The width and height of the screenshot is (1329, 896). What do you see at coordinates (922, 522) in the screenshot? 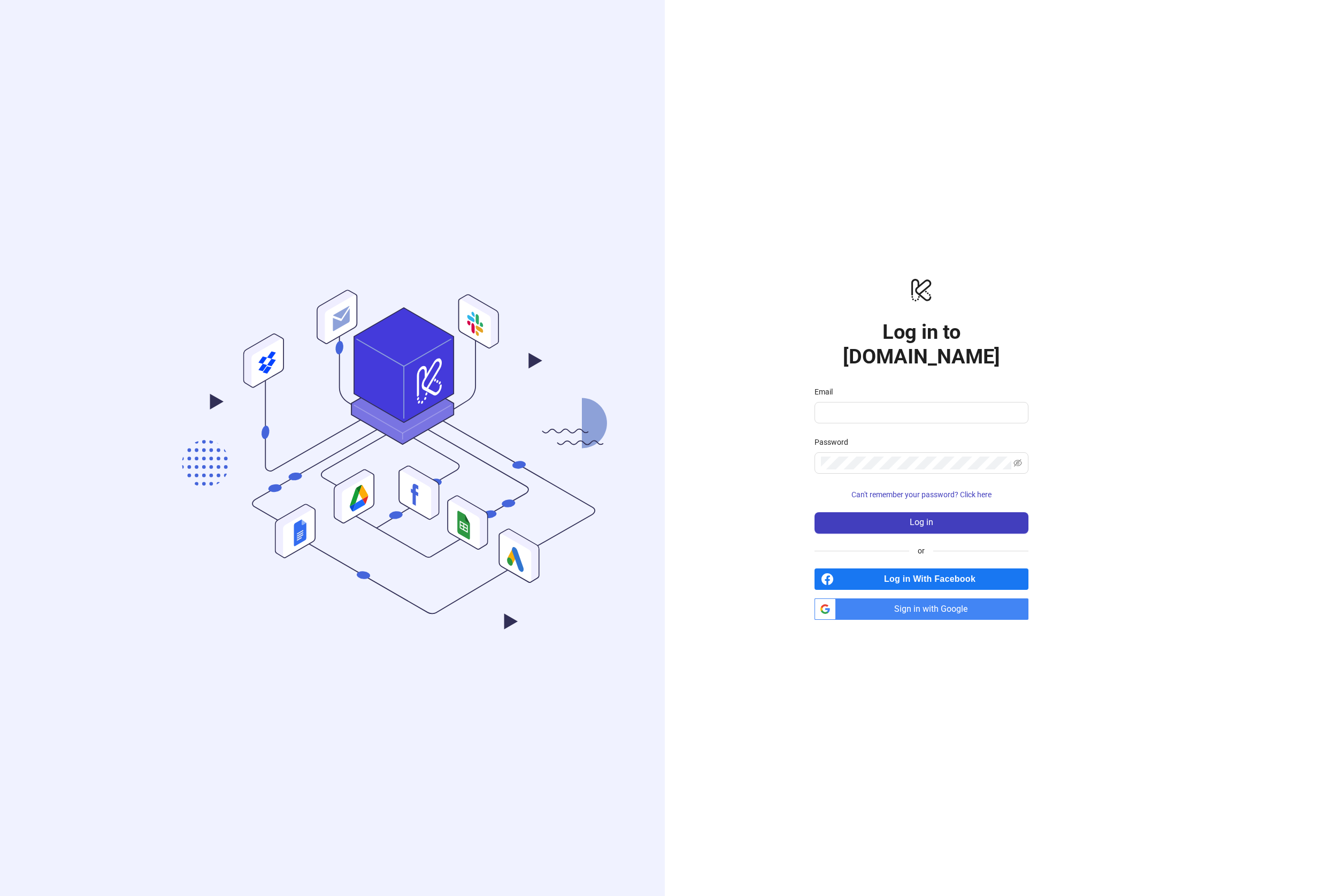
I see `span: Log in` at bounding box center [922, 522].